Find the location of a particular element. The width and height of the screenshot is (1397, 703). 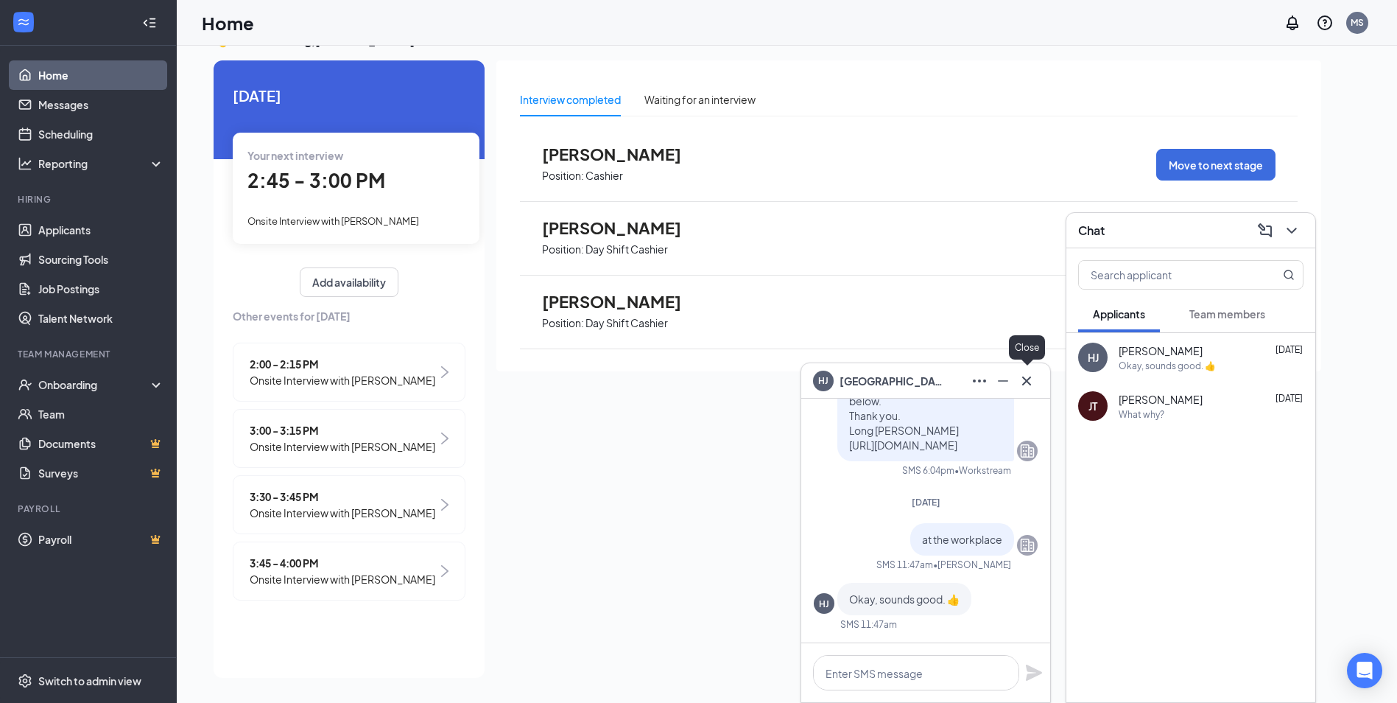

svg: UserCheck is located at coordinates (25, 384).